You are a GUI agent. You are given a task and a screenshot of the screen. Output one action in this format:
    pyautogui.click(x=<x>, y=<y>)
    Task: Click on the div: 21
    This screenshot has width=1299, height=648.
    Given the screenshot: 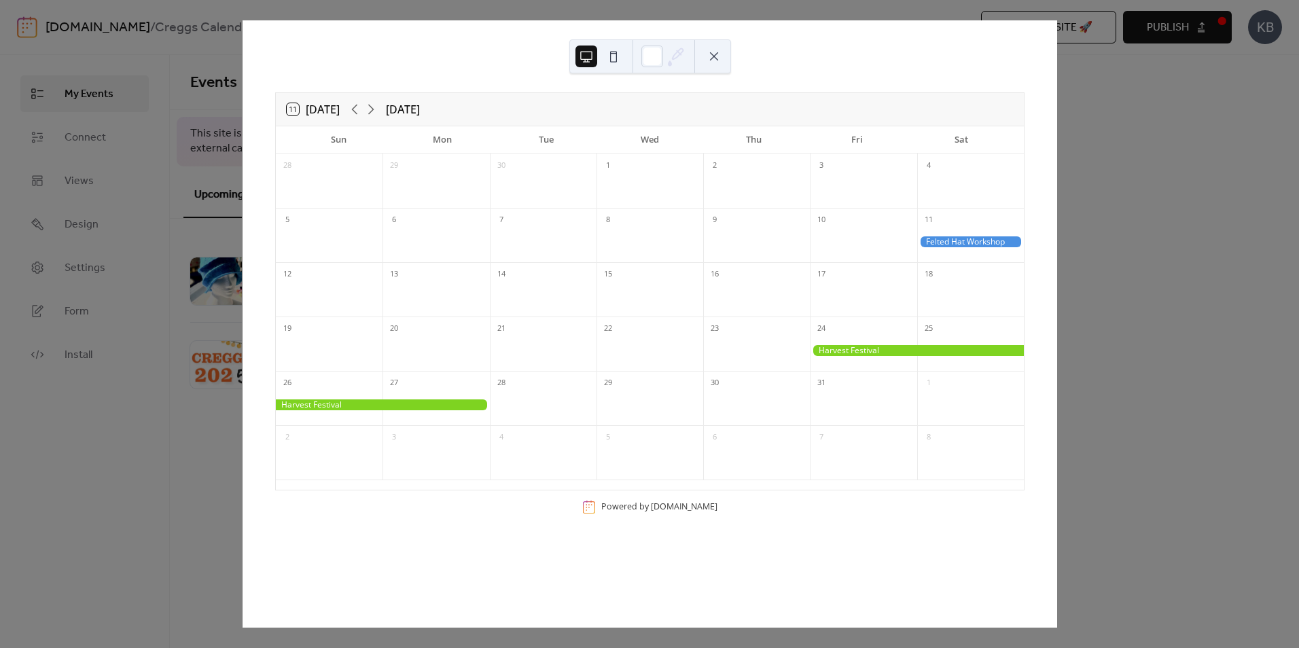 What is the action you would take?
    pyautogui.click(x=501, y=329)
    